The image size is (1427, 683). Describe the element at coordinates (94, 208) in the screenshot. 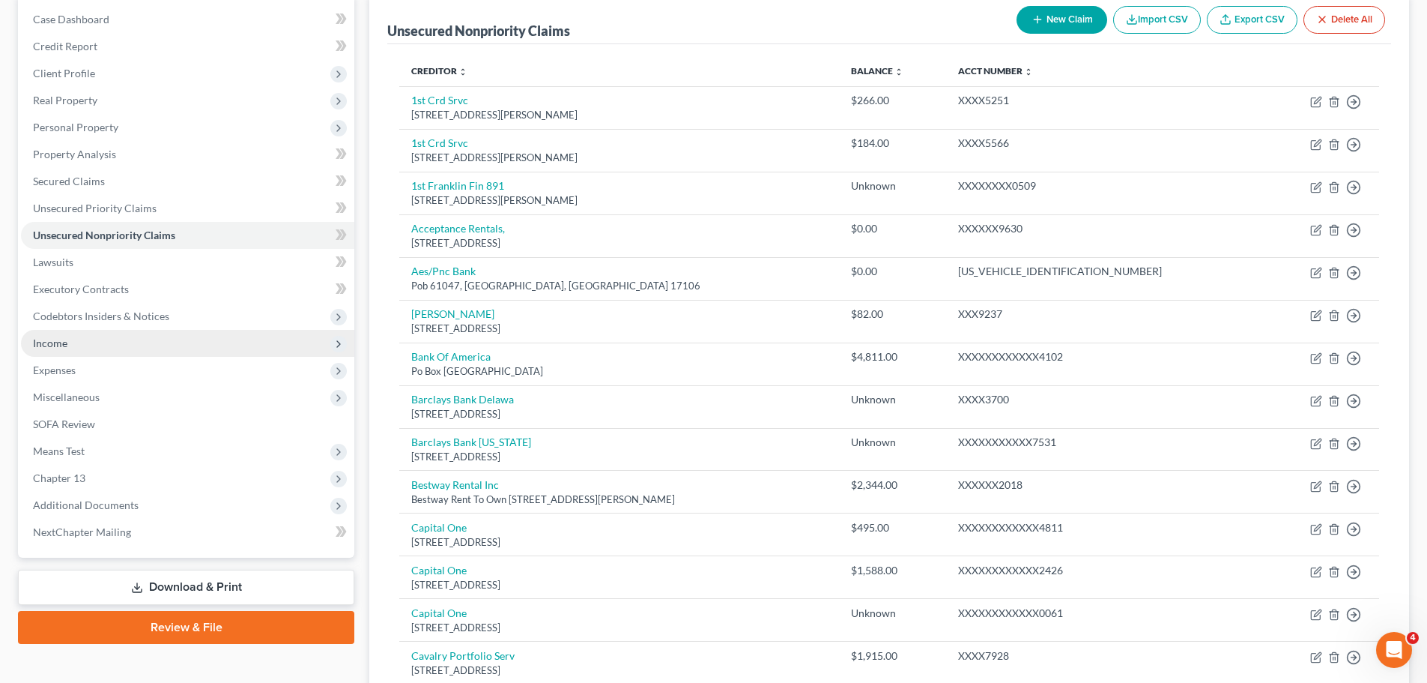

I see `span: Unsecured Priority Claims` at that location.